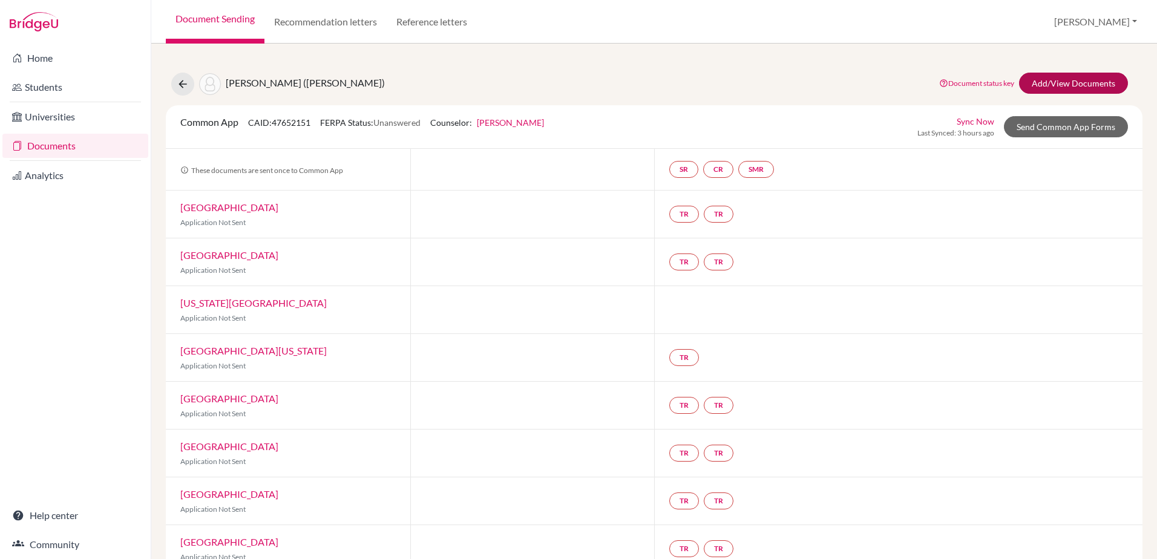 The width and height of the screenshot is (1157, 559). I want to click on a: SR, so click(684, 169).